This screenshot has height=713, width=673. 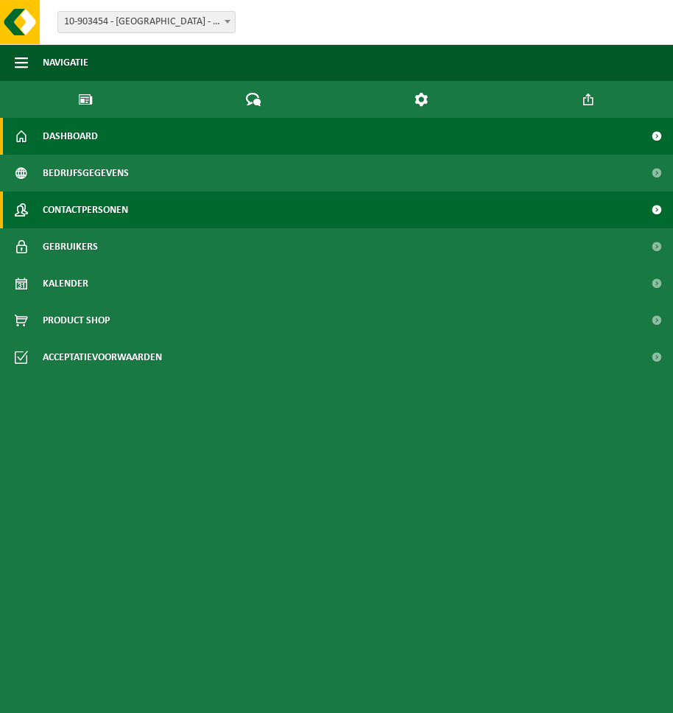 I want to click on span: Dashboard, so click(x=70, y=136).